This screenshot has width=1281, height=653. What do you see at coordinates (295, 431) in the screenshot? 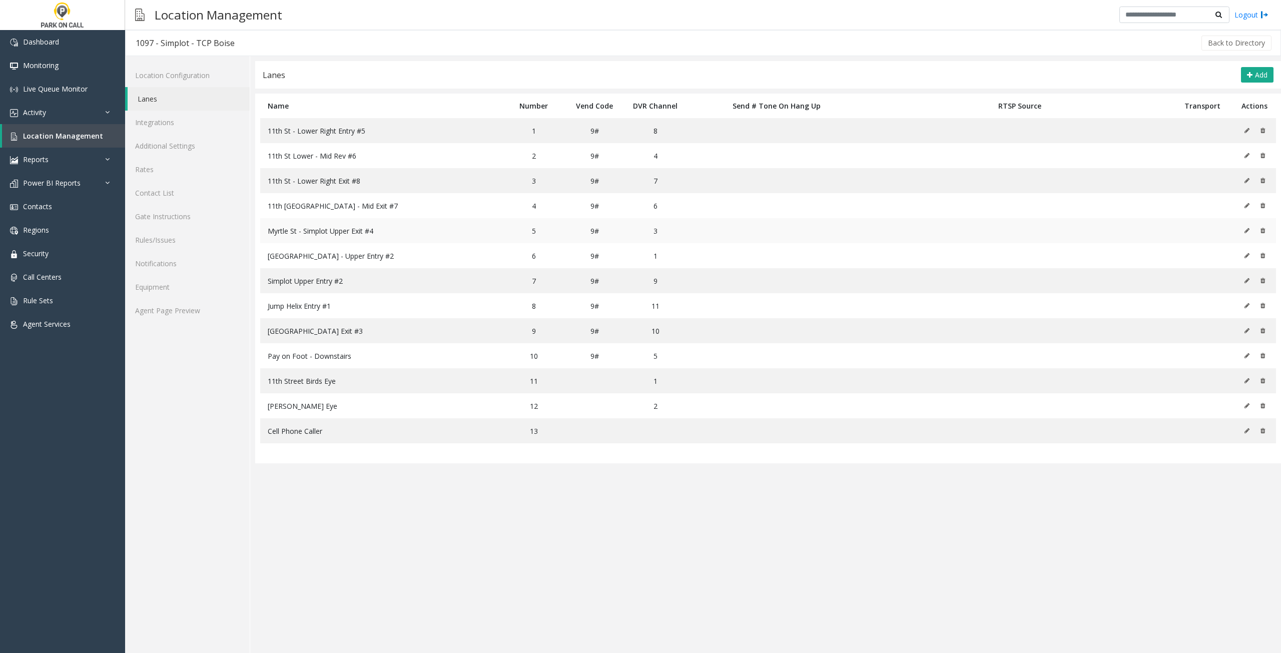
I see `span: Cell Phone Caller` at bounding box center [295, 431].